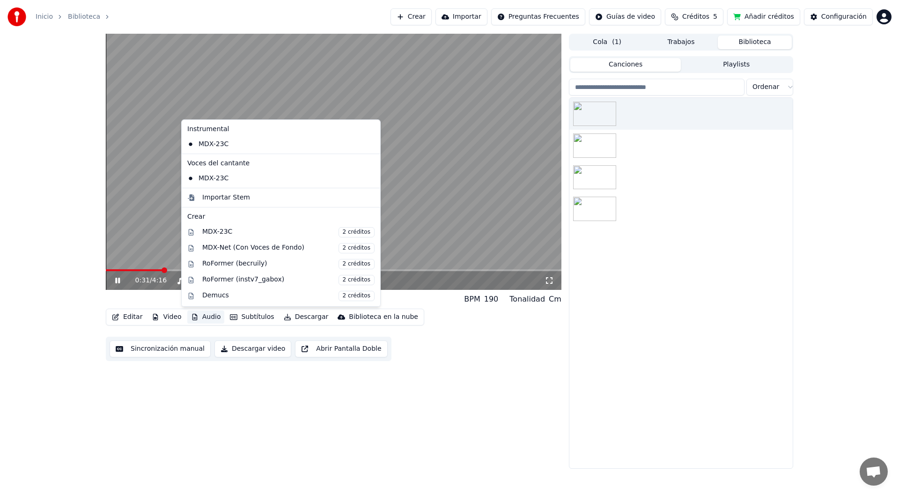  I want to click on img: youka, so click(17, 17).